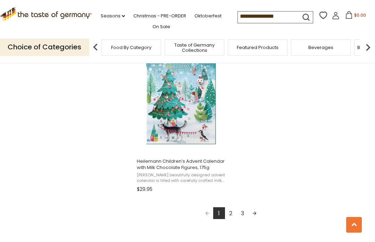 This screenshot has width=375, height=242. What do you see at coordinates (145, 189) in the screenshot?
I see `span: $29.95` at bounding box center [145, 189].